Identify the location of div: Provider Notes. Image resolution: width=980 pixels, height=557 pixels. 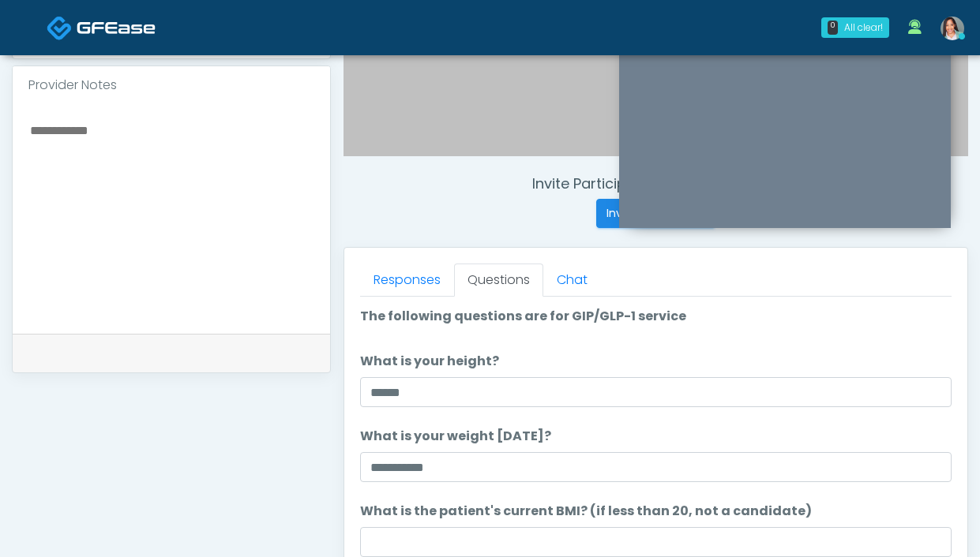
(171, 85).